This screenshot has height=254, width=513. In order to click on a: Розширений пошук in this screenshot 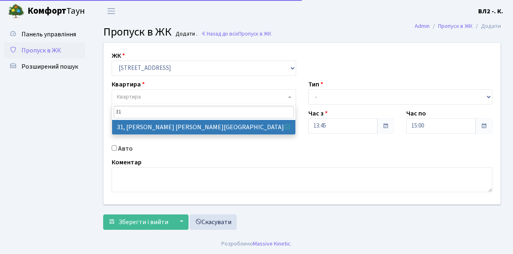, I will do `click(44, 67)`.